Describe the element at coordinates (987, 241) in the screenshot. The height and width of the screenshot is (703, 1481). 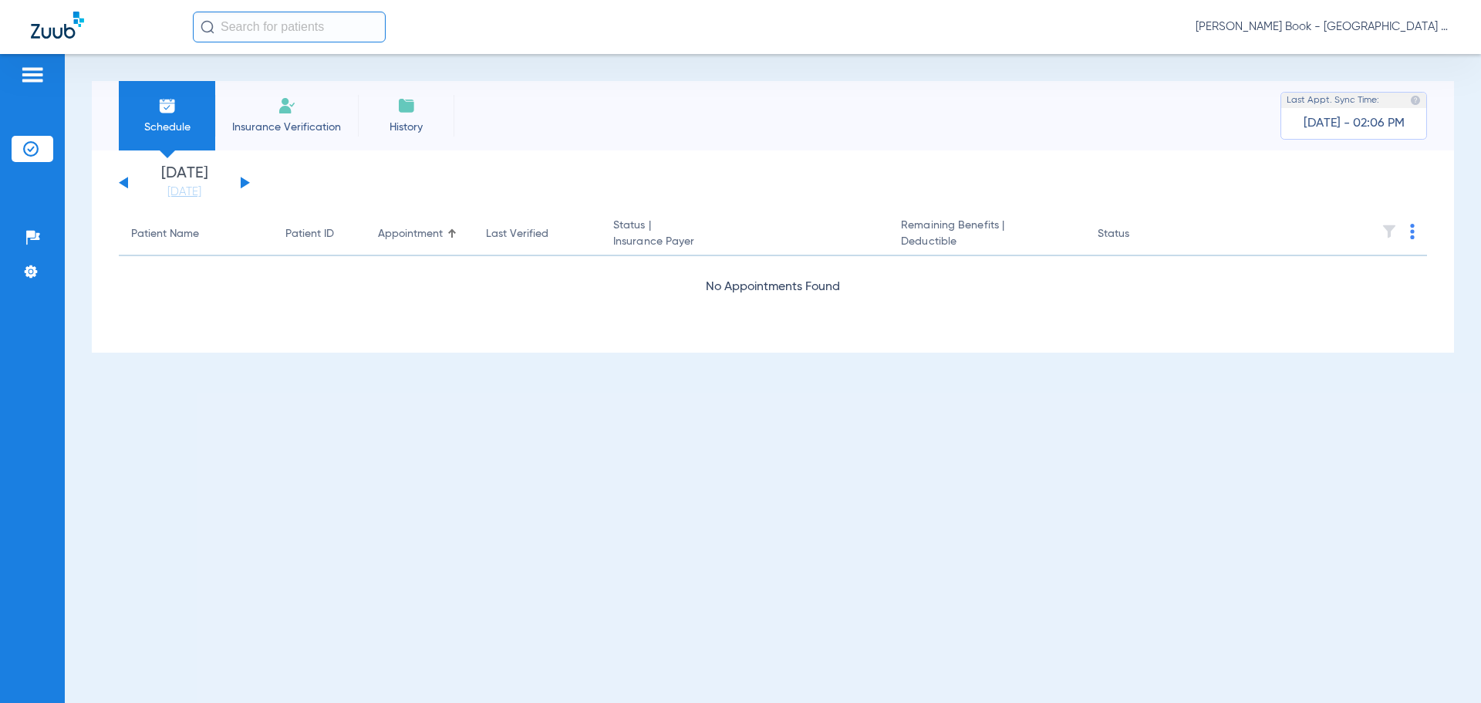
I see `span: Deductible` at that location.